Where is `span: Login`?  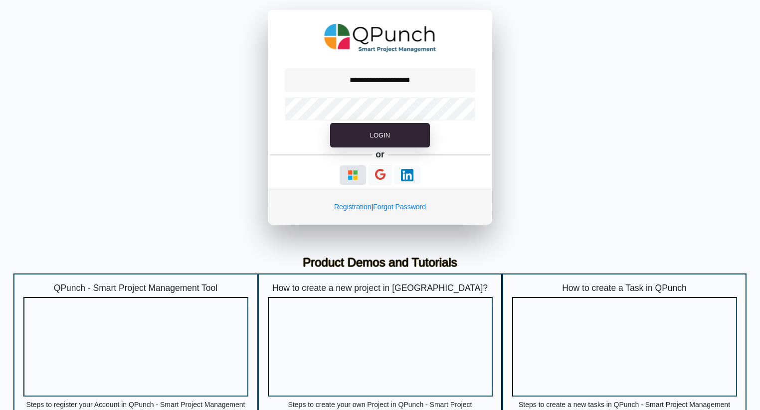 span: Login is located at coordinates (380, 135).